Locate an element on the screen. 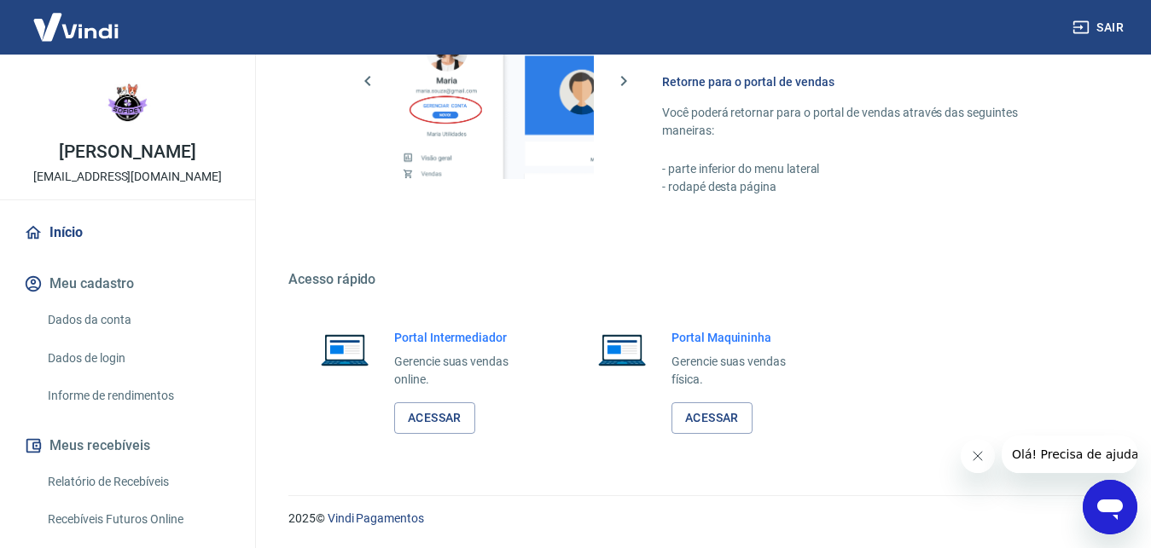 This screenshot has height=548, width=1151. img: Vindi is located at coordinates (76, 26).